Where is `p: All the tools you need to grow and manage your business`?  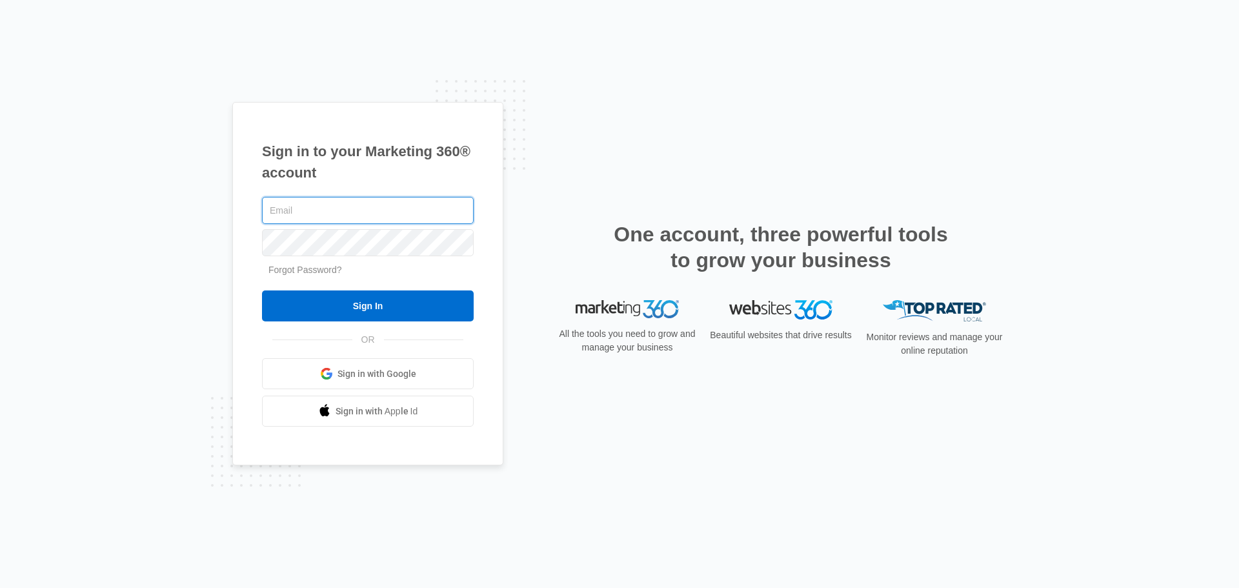 p: All the tools you need to grow and manage your business is located at coordinates (627, 341).